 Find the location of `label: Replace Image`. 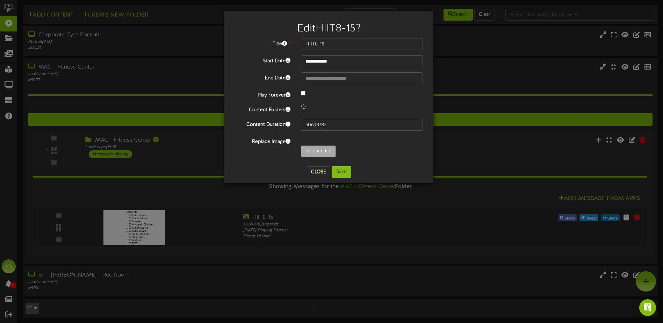

label: Replace Image is located at coordinates (263, 141).